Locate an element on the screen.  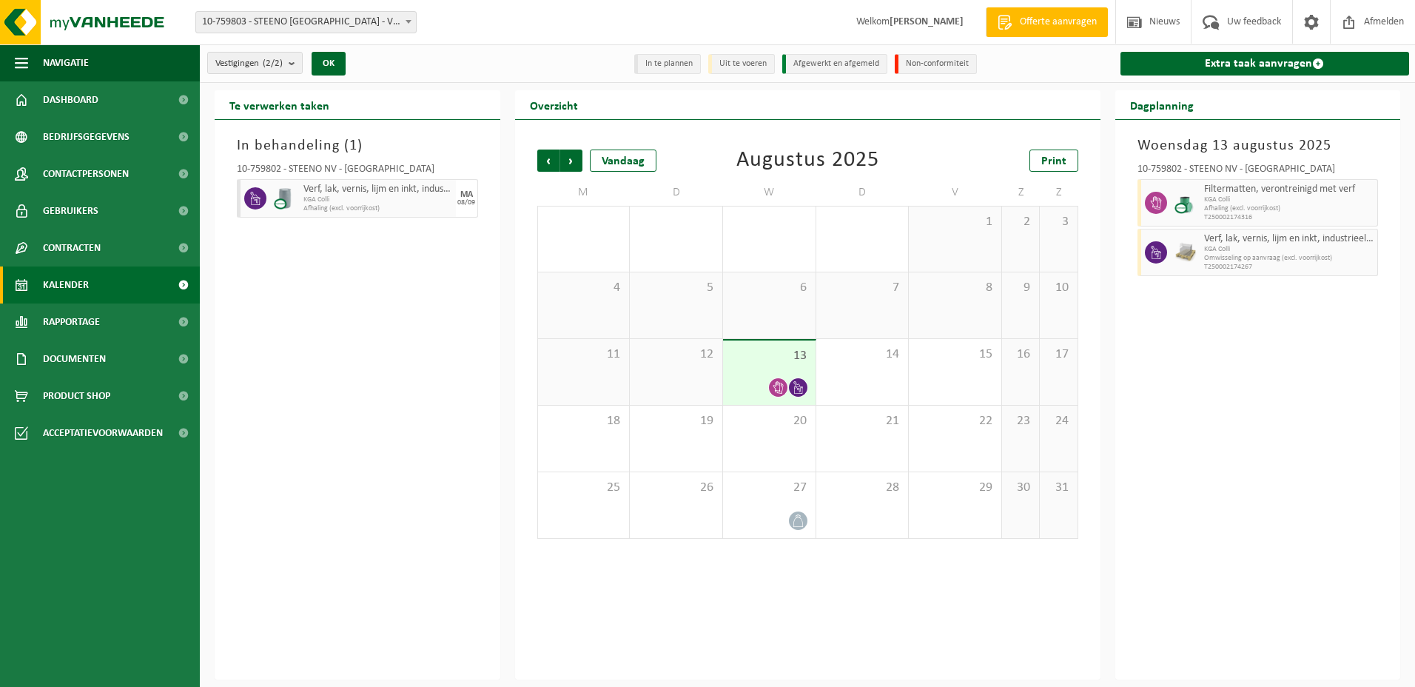
button: OK is located at coordinates (329, 64).